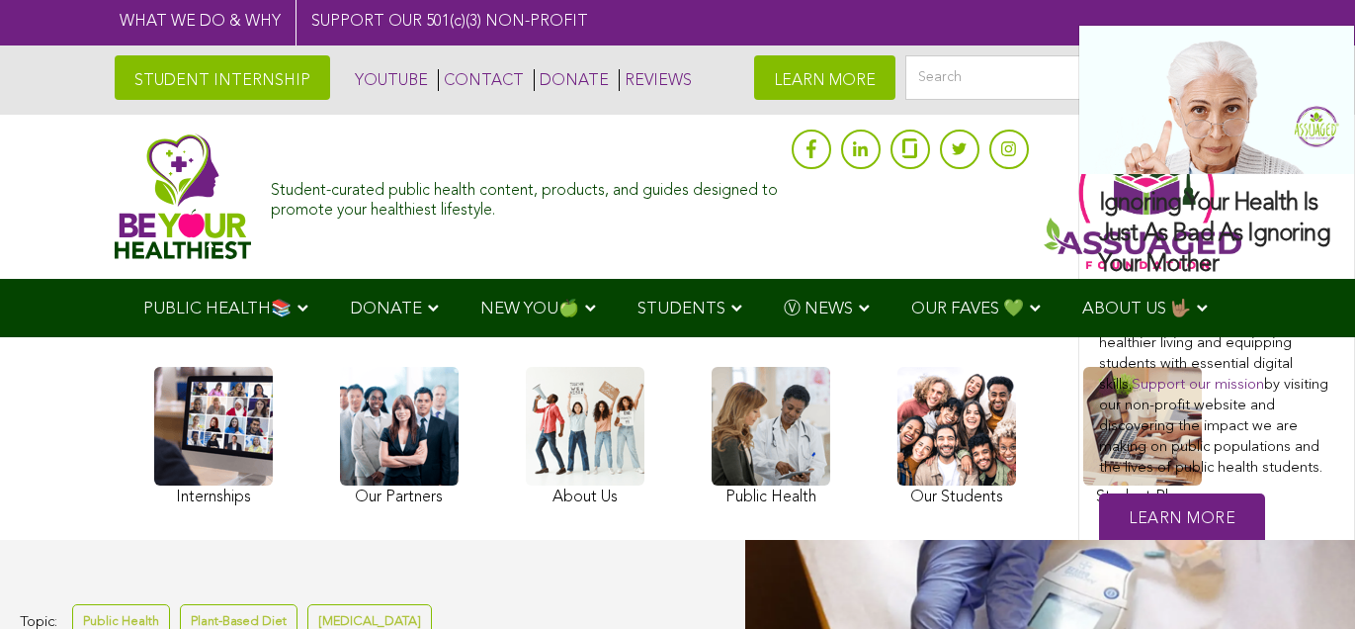 The width and height of the screenshot is (1355, 629). I want to click on div: Chat Widget, so click(1305, 581).